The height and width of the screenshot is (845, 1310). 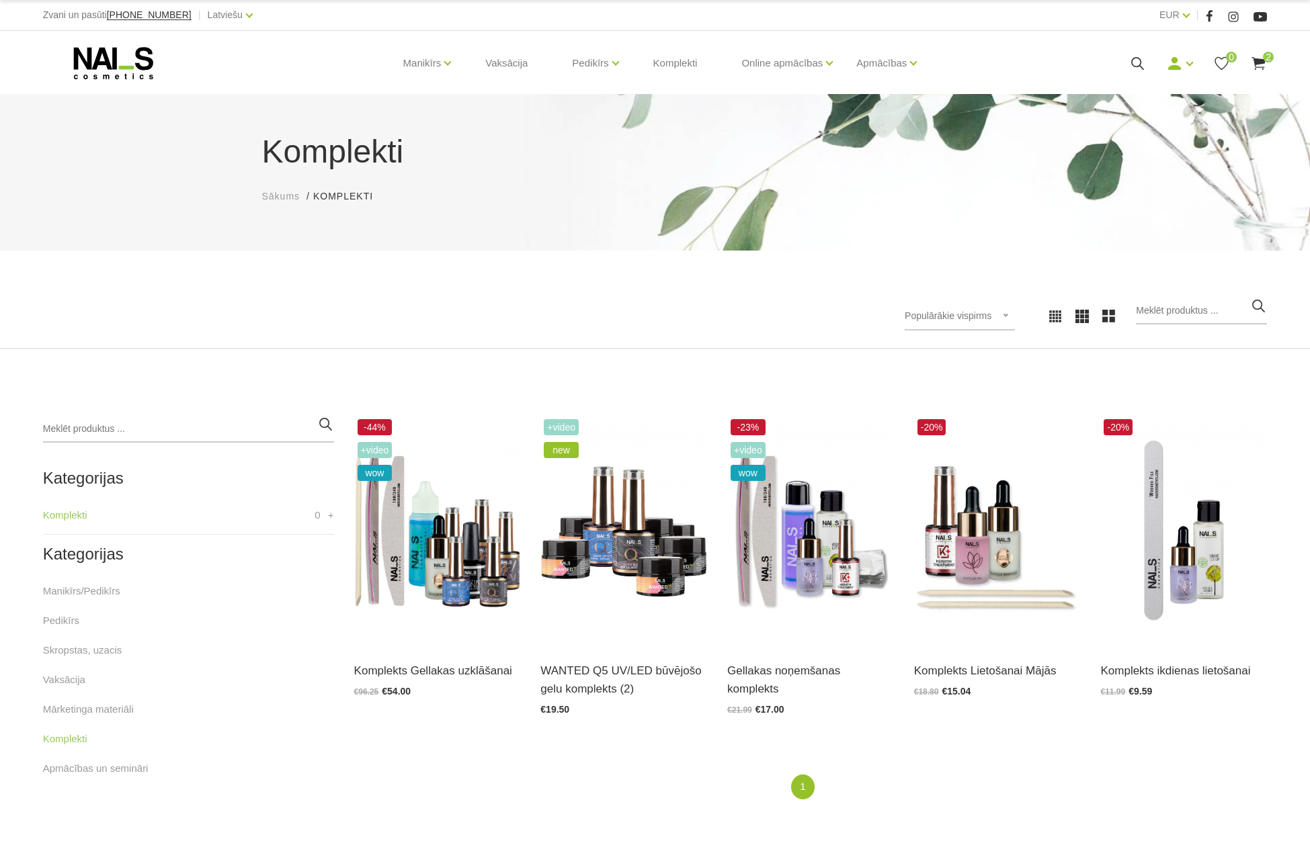 I want to click on a: Gellakas uzklāšanas komplektā ietilpst:Wipe Off Solutions 3in1/30mlBrilliant Bond Bezskābes praim..., so click(x=437, y=530).